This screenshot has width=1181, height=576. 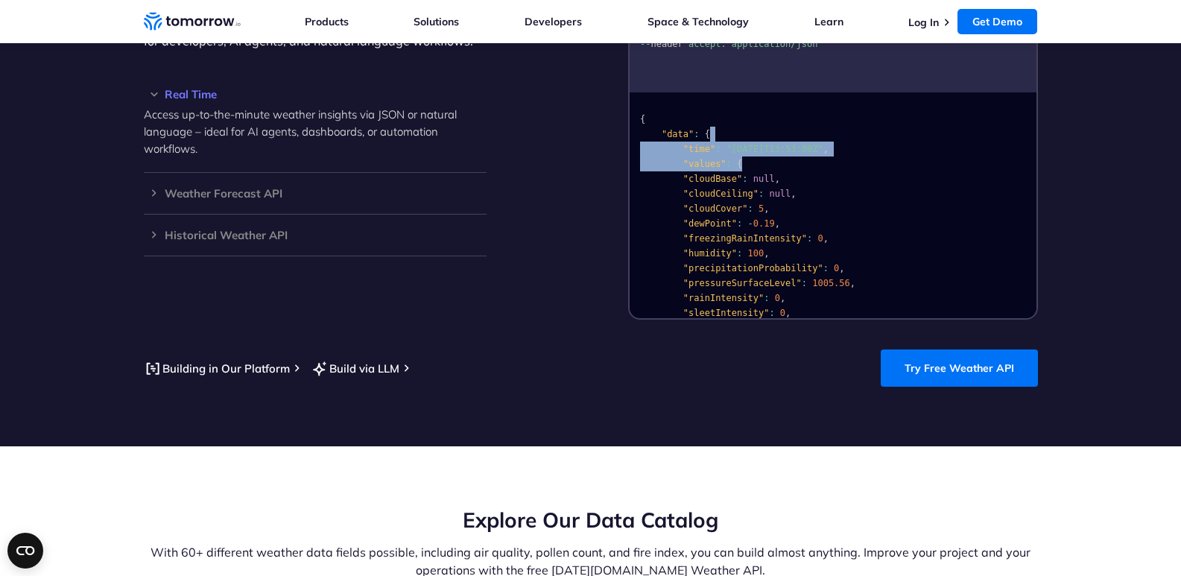 I want to click on div: Weather Forecast API, so click(x=315, y=193).